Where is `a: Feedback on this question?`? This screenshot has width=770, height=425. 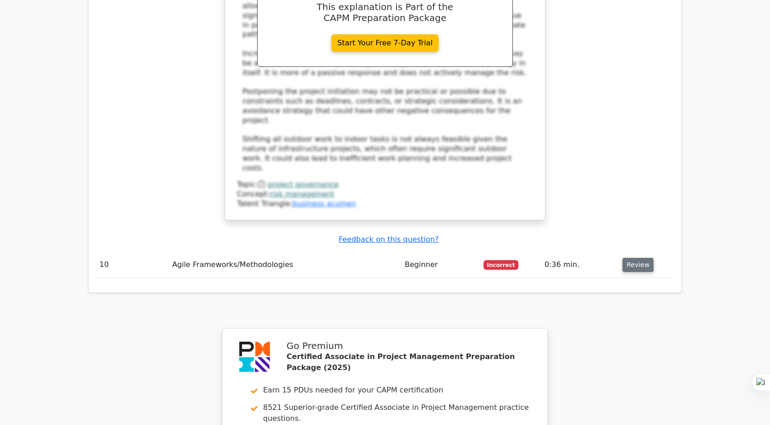
a: Feedback on this question? is located at coordinates (389, 239).